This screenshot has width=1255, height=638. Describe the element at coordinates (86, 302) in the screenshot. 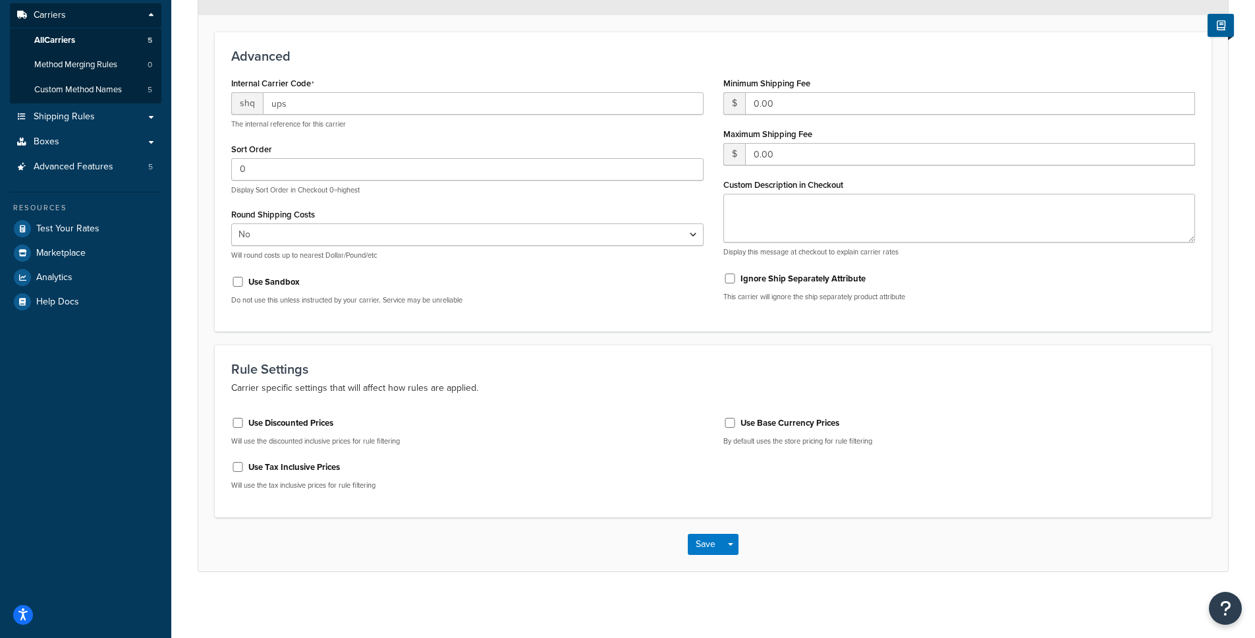

I see `a: Help Docs` at that location.